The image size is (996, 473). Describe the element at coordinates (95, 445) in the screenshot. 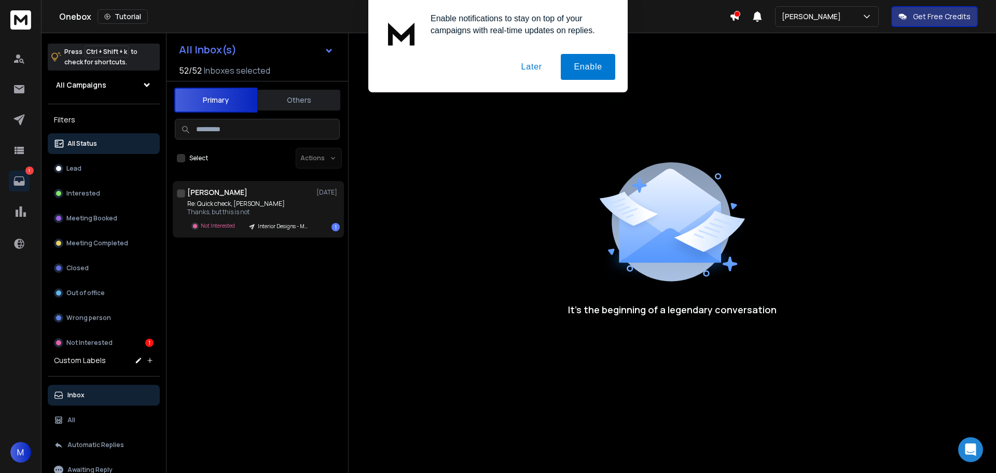

I see `p: Automatic Replies` at that location.